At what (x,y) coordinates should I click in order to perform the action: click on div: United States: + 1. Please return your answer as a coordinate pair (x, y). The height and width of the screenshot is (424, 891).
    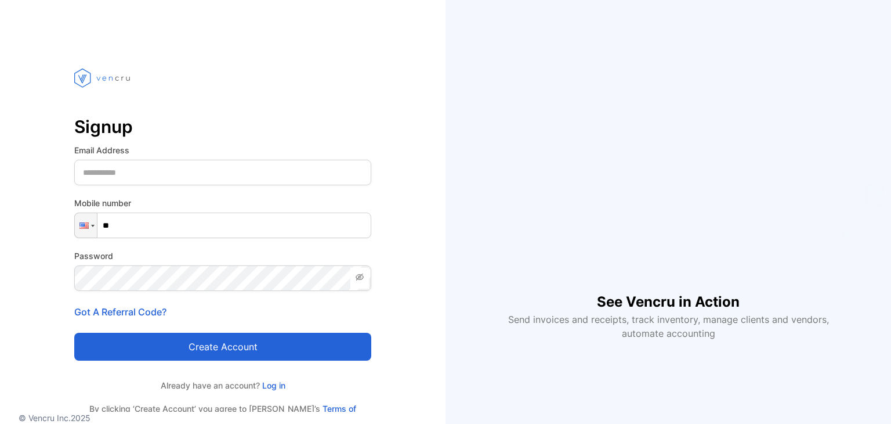
    Looking at the image, I should click on (86, 225).